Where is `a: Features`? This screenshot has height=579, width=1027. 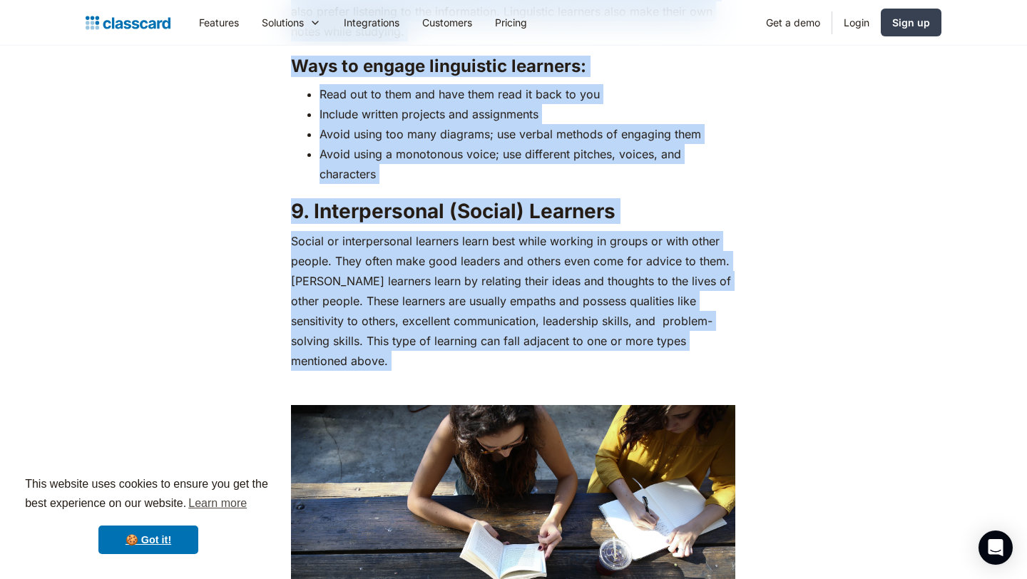 a: Features is located at coordinates (219, 22).